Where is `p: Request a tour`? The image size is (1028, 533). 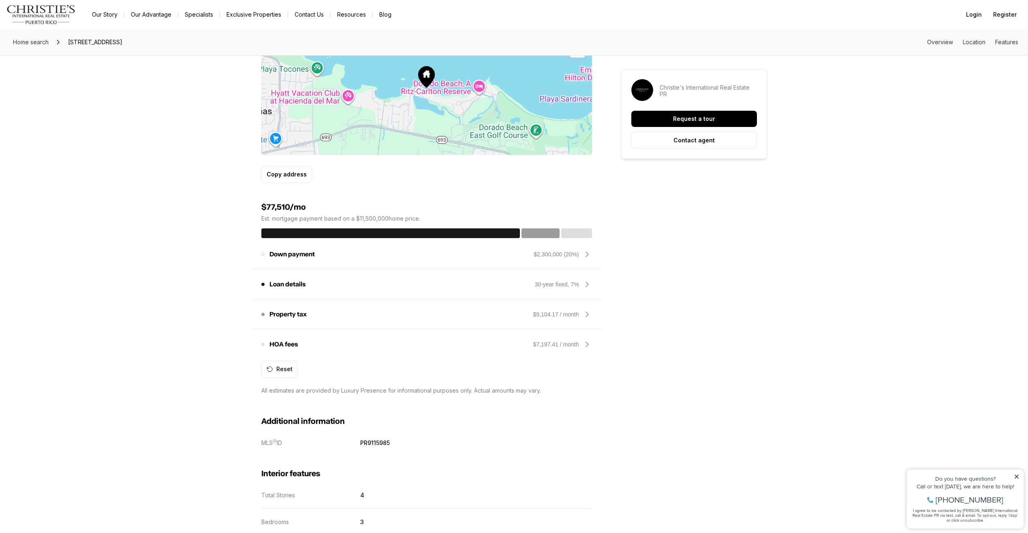
p: Request a tour is located at coordinates (694, 119).